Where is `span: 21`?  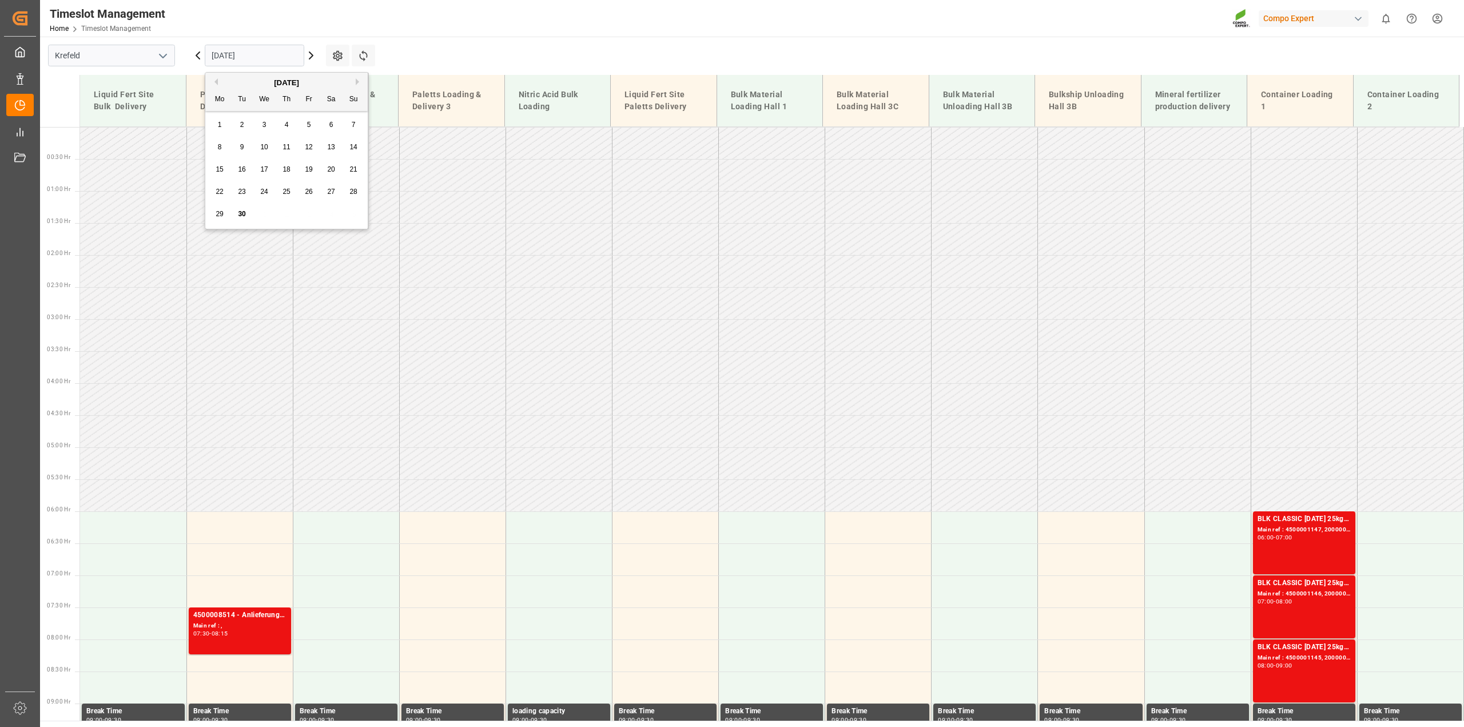
span: 21 is located at coordinates (353, 169).